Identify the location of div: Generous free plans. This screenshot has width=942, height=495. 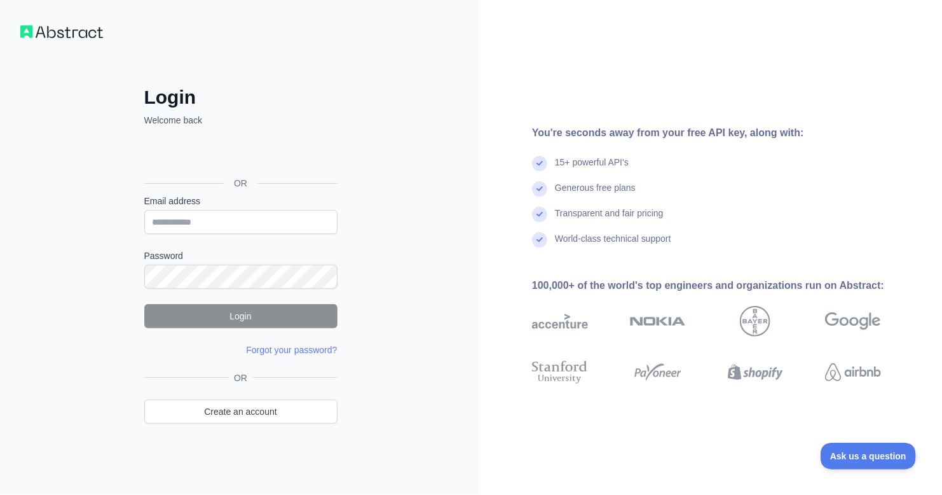
(595, 194).